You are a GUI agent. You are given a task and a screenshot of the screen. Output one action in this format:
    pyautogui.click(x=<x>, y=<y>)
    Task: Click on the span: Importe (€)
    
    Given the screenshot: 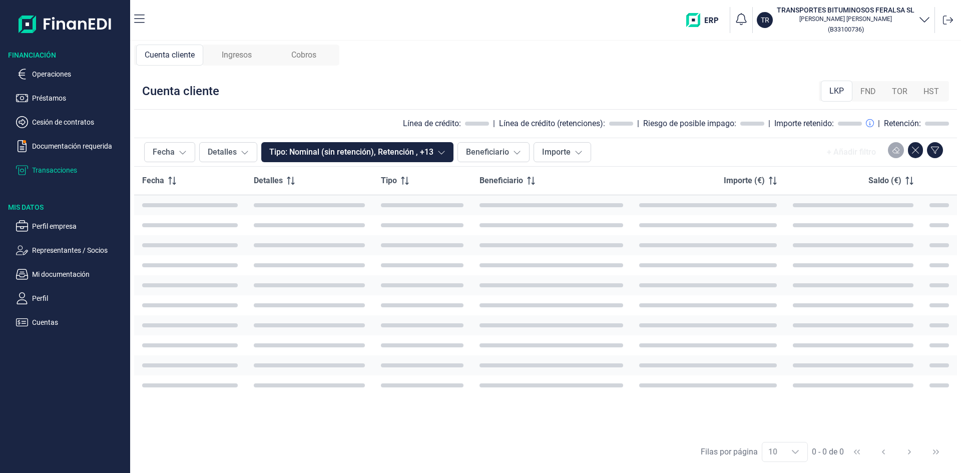 What is the action you would take?
    pyautogui.click(x=744, y=181)
    